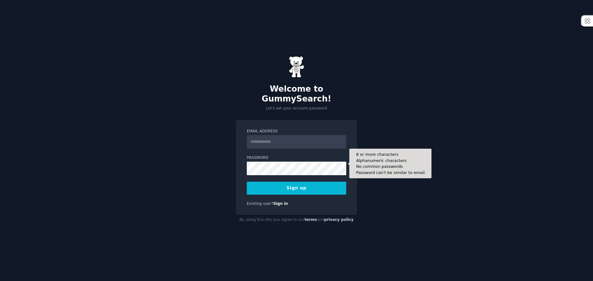 This screenshot has width=593, height=281. I want to click on h2: Welcome to GummySearch!, so click(296, 94).